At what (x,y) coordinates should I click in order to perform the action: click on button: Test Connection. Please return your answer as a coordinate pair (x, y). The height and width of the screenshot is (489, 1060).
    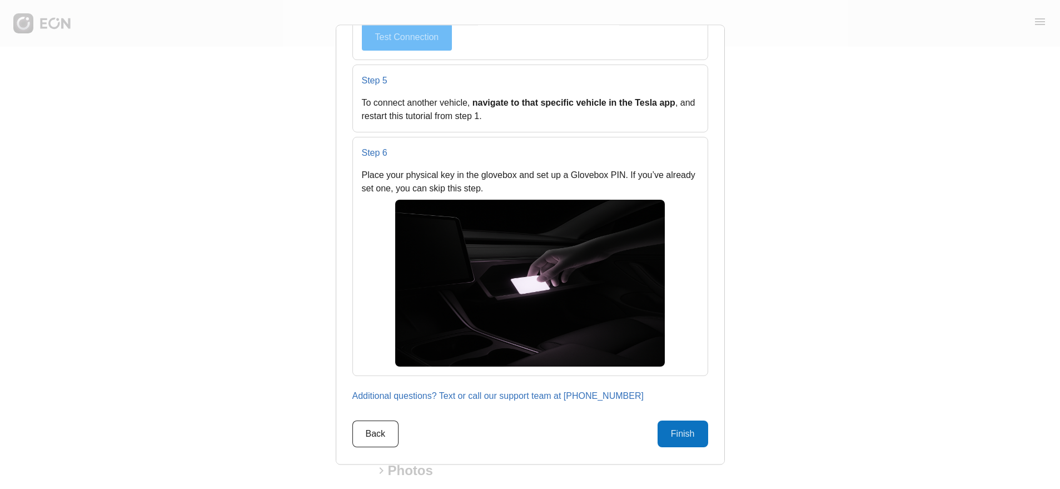
    Looking at the image, I should click on (407, 38).